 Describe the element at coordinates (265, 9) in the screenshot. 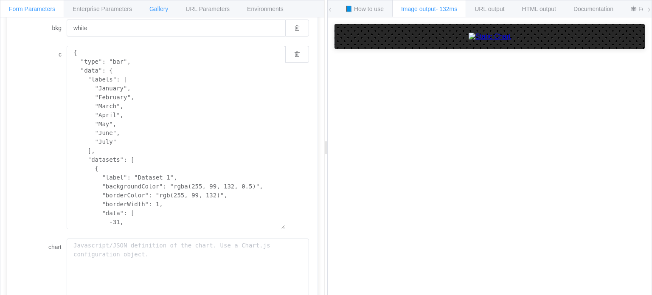

I see `span: Environments` at that location.